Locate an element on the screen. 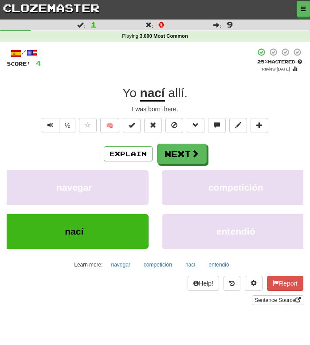 The image size is (310, 345). button: Set this sentence to 100% Mastered (alt+m) is located at coordinates (132, 126).